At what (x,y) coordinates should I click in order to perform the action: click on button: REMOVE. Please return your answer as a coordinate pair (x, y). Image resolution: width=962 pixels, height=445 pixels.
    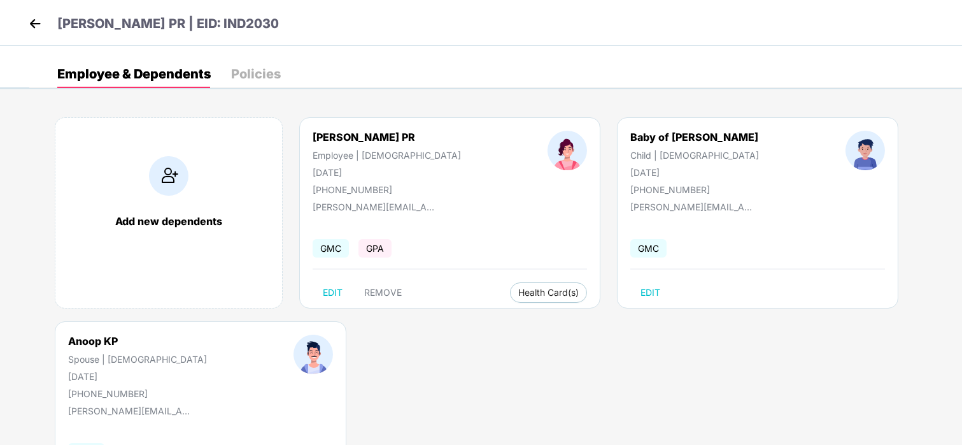
    Looking at the image, I should click on (383, 292).